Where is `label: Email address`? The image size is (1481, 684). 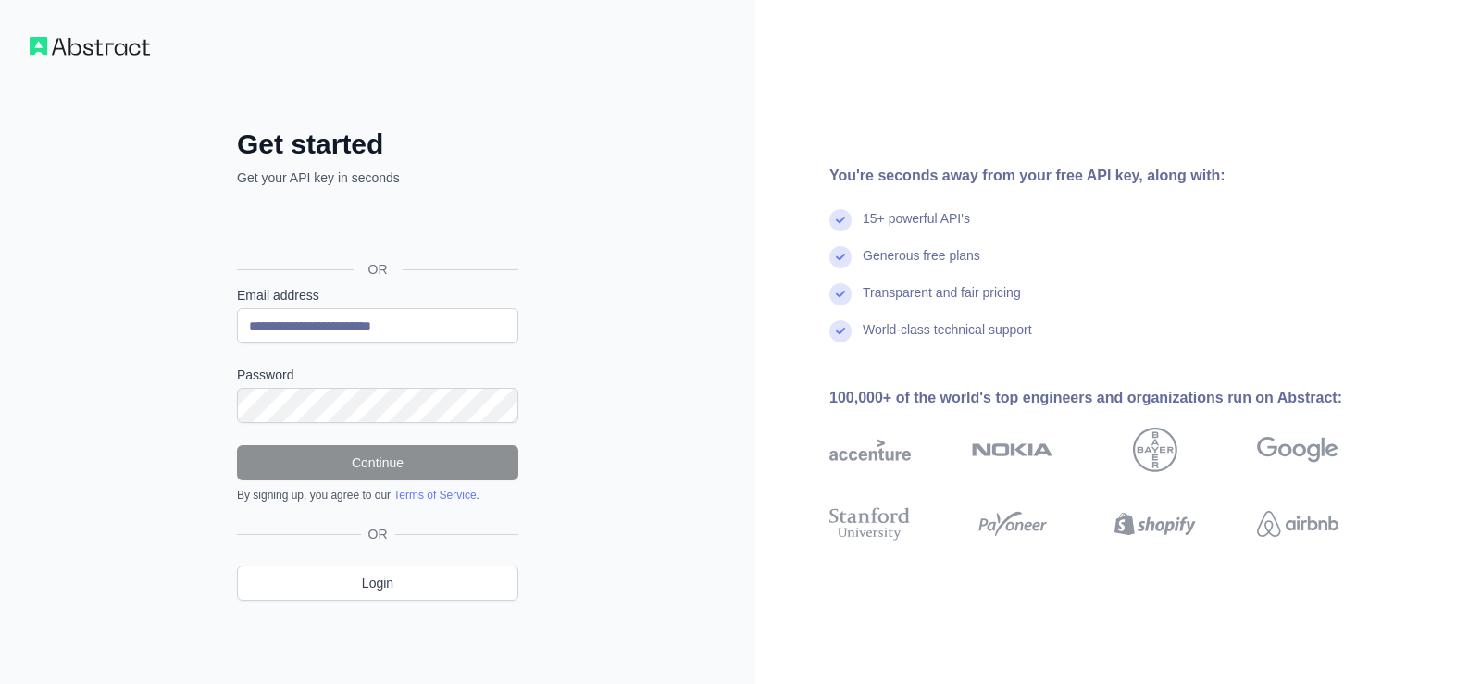 label: Email address is located at coordinates (378, 295).